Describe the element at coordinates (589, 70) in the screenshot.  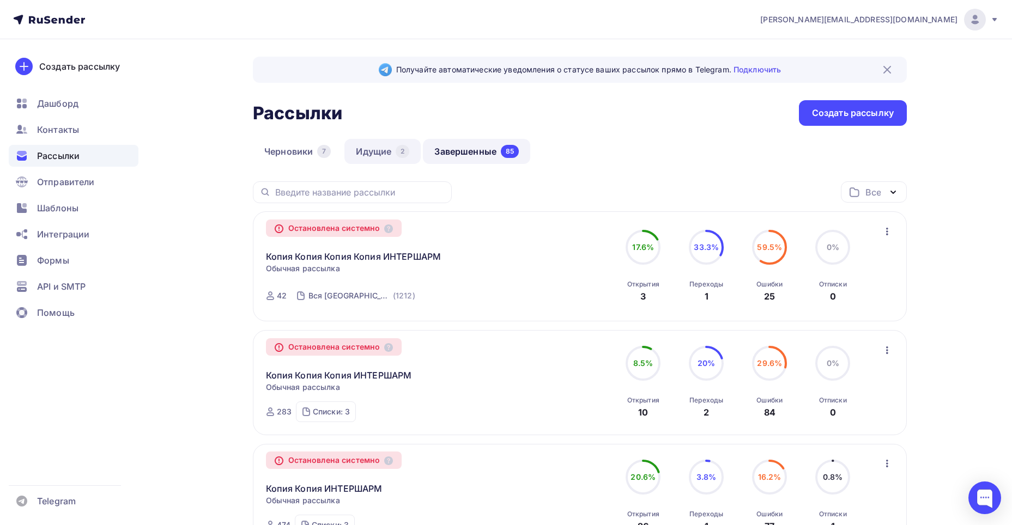
I see `span: Получайте автоматические уведомления о статусе ваших рассылок прямо в Telegram.` at that location.